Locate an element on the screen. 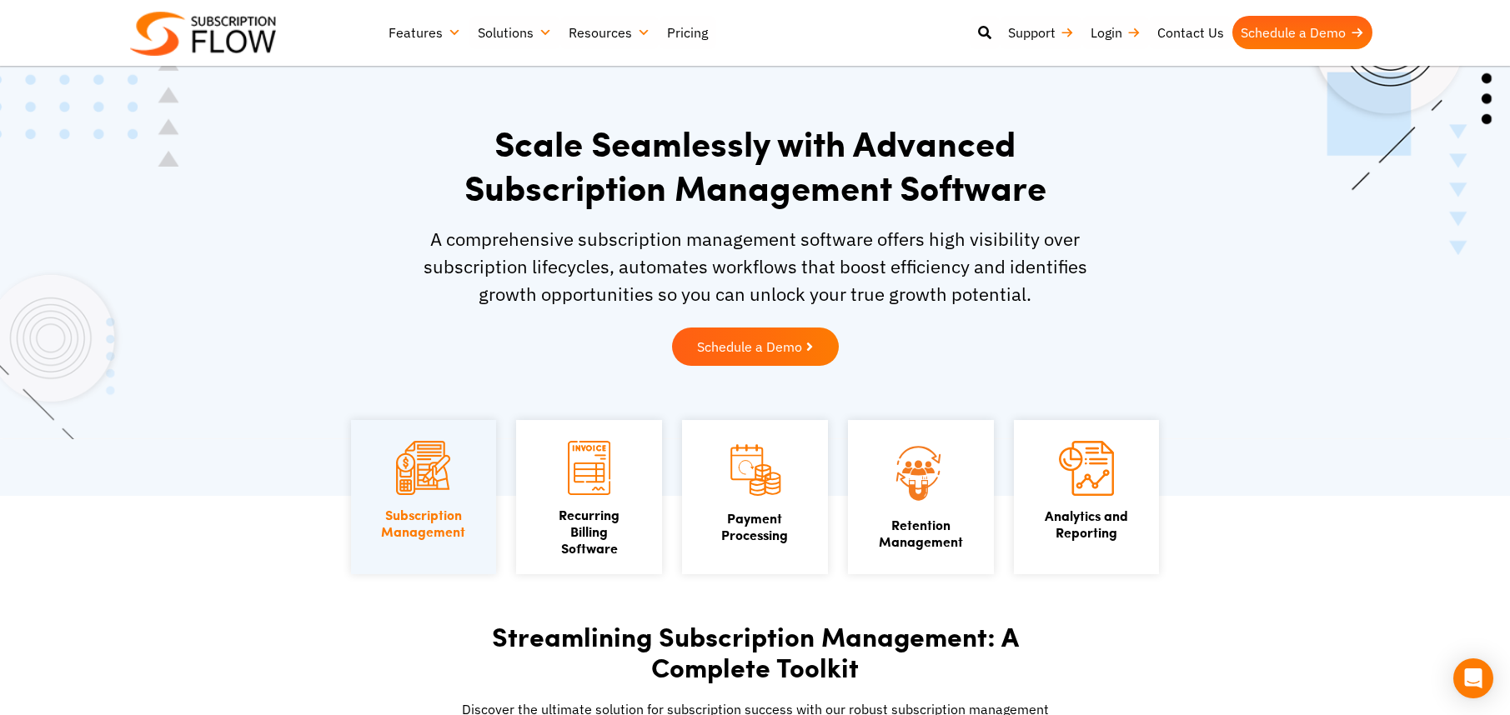 The image size is (1510, 715). h1: Scale Seamlessly with Advanced Subscription Management Software is located at coordinates (755, 164).